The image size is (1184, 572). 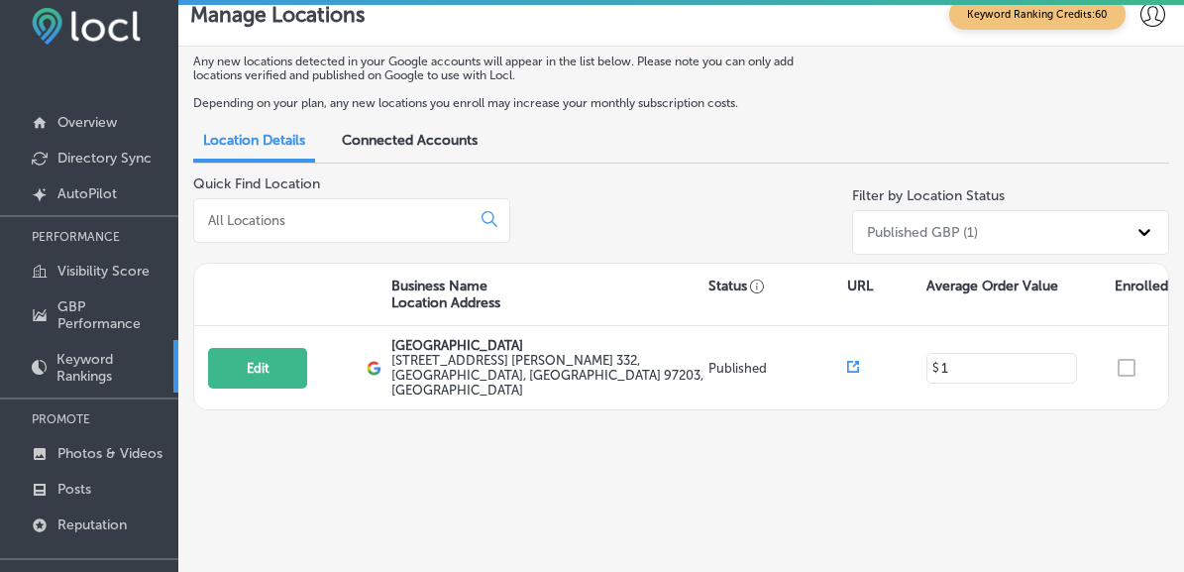 I want to click on button: Edit, so click(x=258, y=368).